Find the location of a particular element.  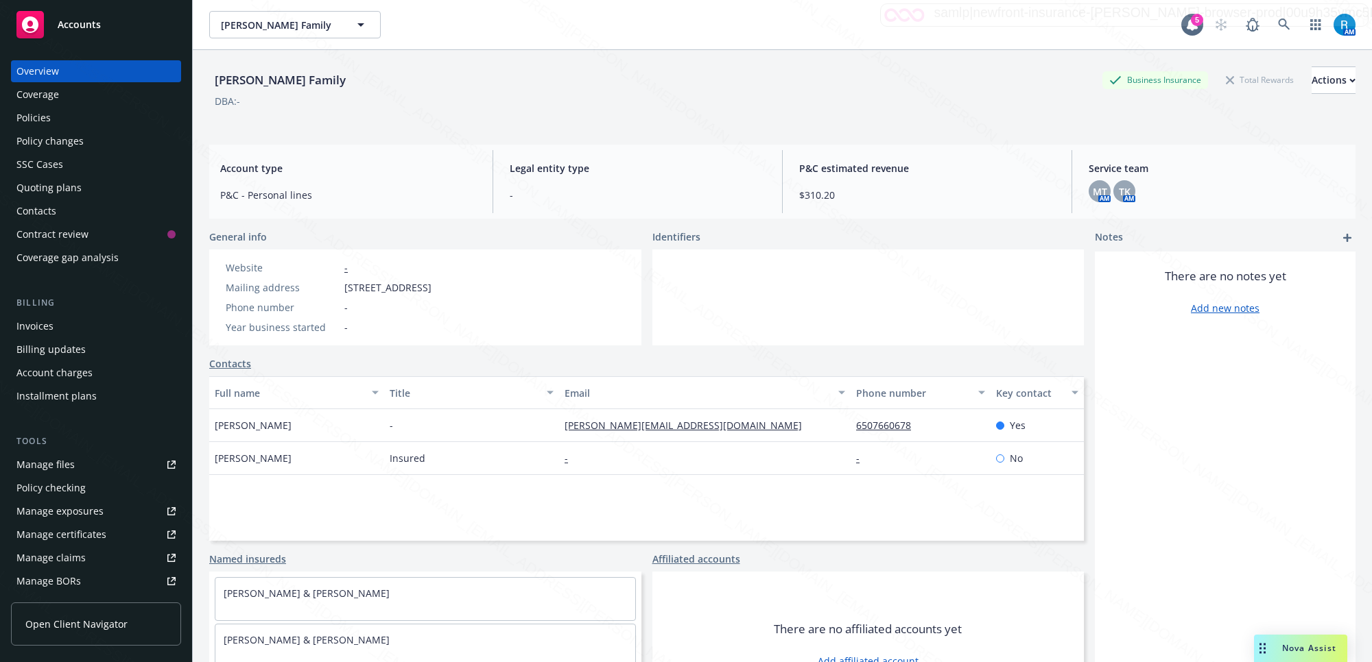

a: Switch app is located at coordinates (1315, 25).